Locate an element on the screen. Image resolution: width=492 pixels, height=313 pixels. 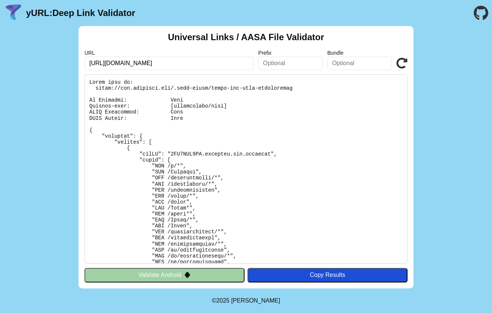
div: Copy Results is located at coordinates (327, 275).